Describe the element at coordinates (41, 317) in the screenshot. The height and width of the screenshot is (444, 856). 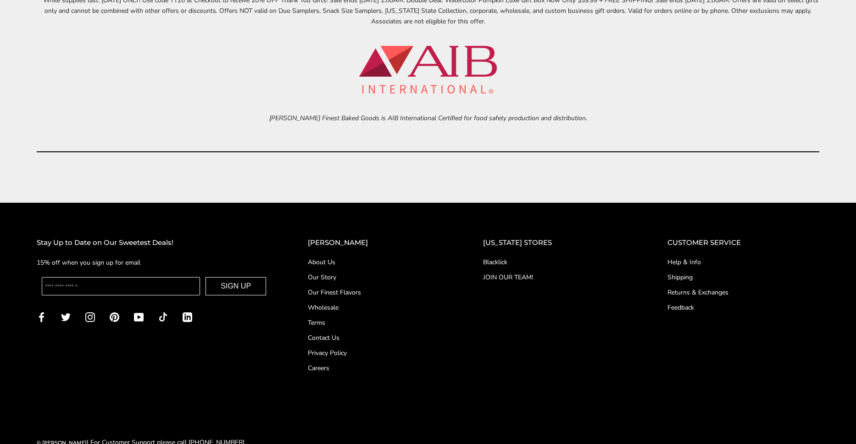
I see `a: Facebook` at that location.